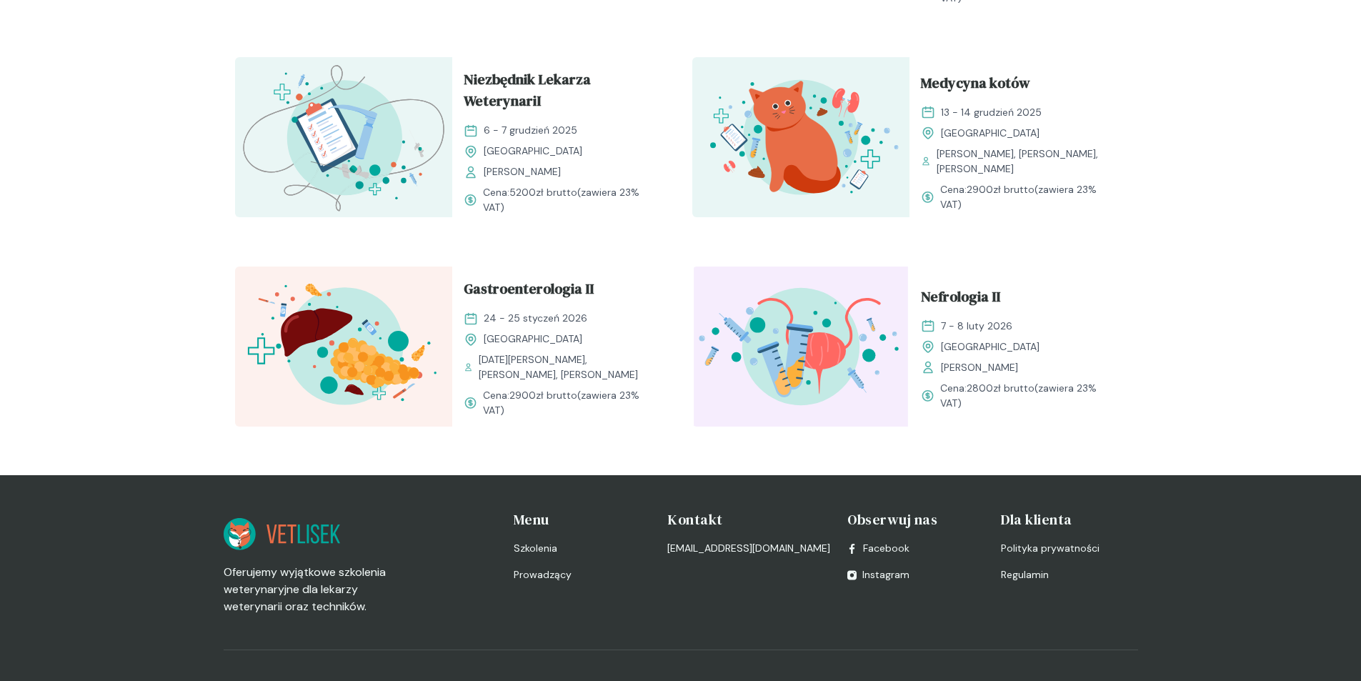  Describe the element at coordinates (960, 299) in the screenshot. I see `span: Nefrologia II` at that location.